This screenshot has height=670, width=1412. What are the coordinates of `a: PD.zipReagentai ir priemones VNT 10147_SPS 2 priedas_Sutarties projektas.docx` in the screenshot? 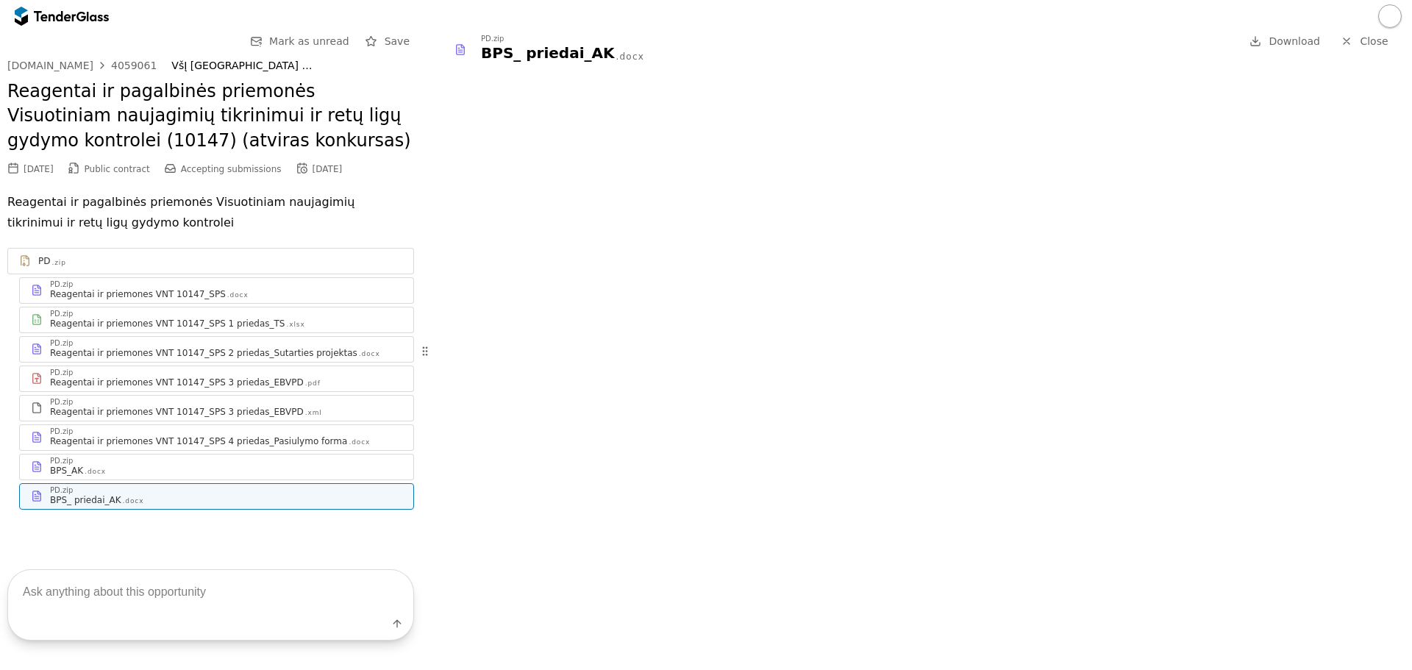 It's located at (216, 349).